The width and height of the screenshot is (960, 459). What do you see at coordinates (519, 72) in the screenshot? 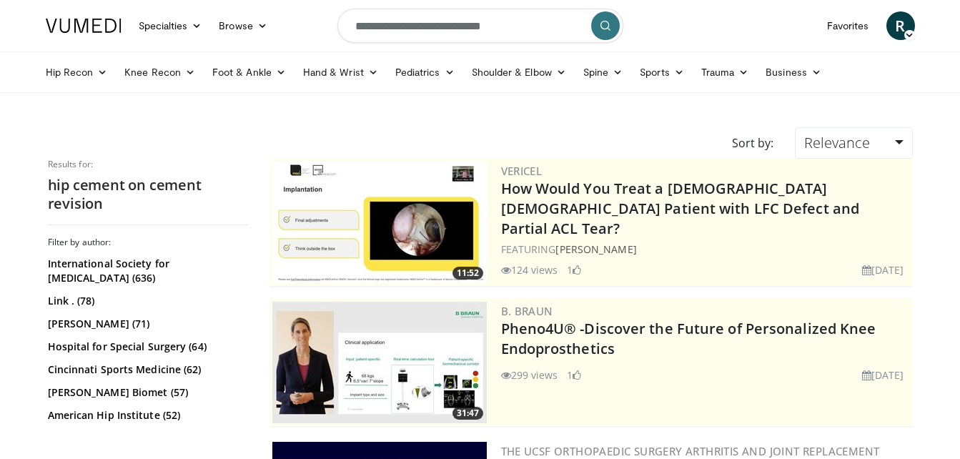
I see `a: Shoulder & Elbow` at bounding box center [519, 72].